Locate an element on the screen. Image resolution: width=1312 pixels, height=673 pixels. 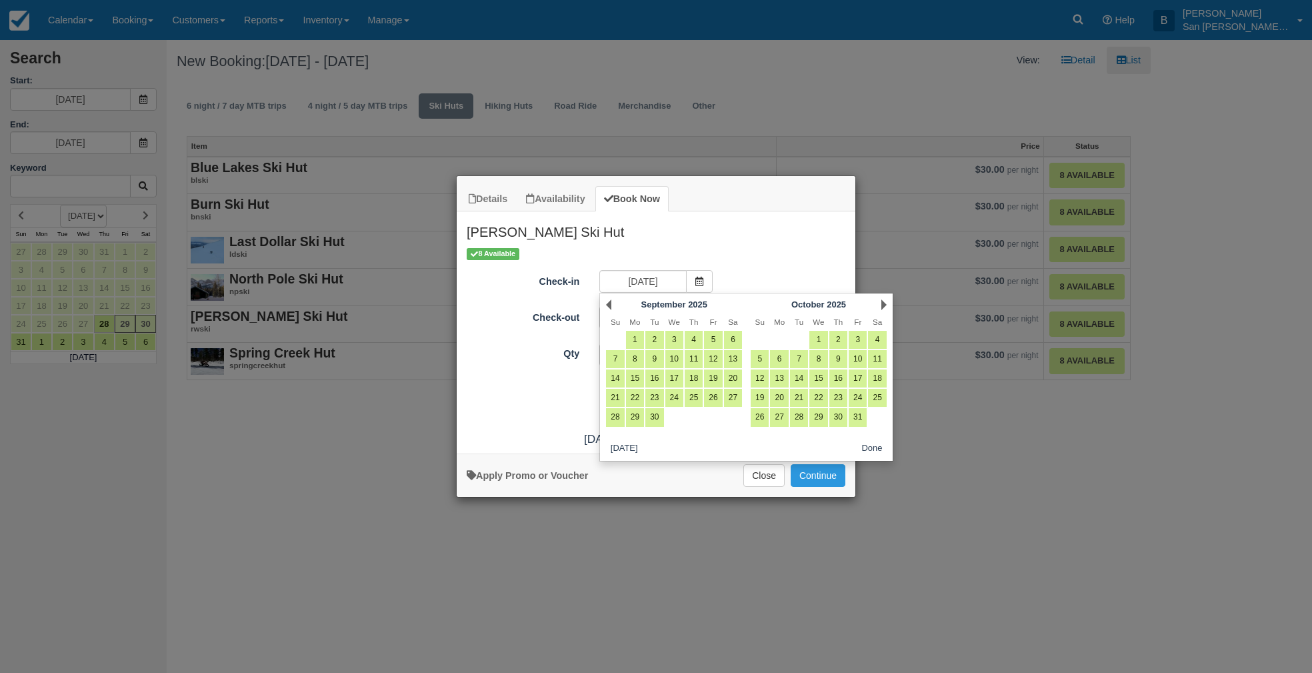
a: Next is located at coordinates (884, 305).